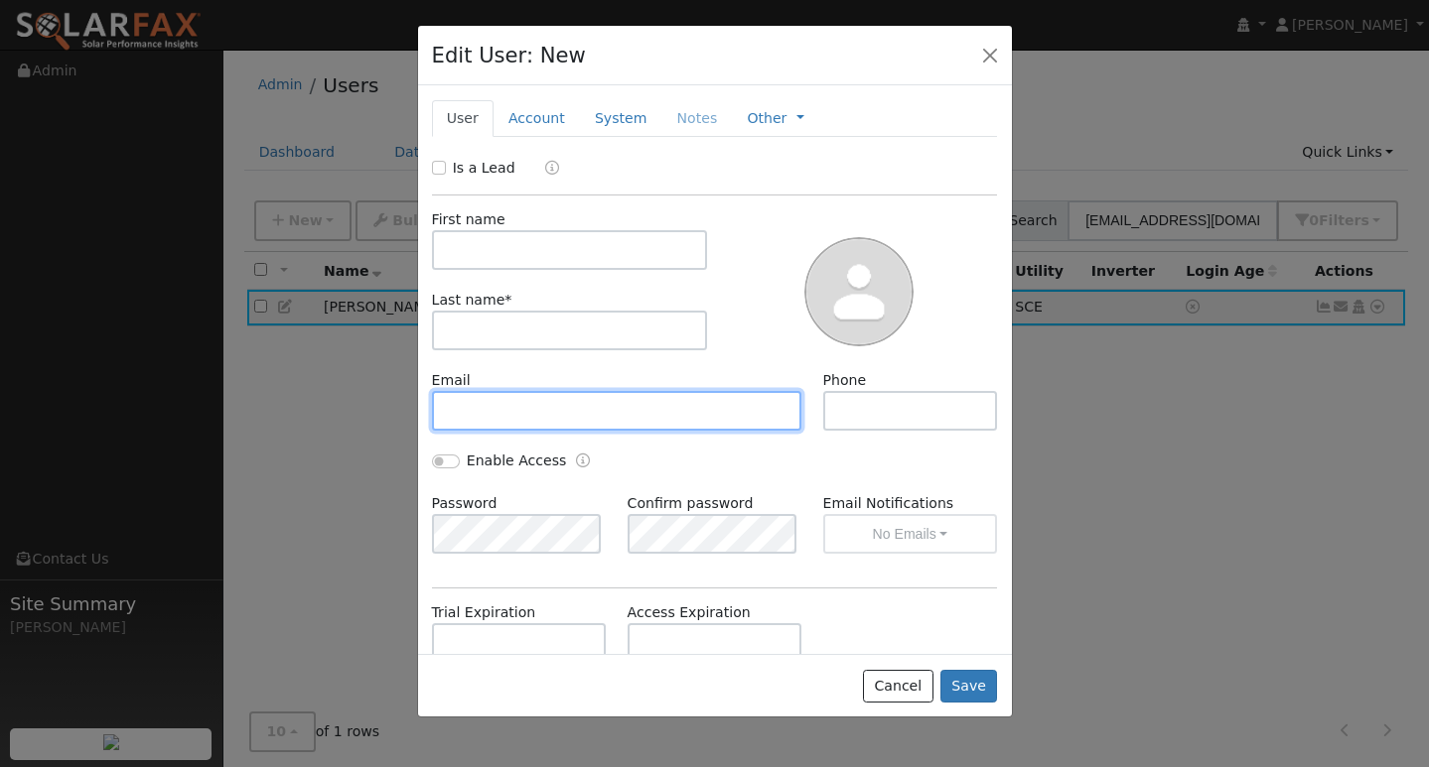  What do you see at coordinates (507, 300) in the screenshot?
I see `span: Required` at bounding box center [507, 300].